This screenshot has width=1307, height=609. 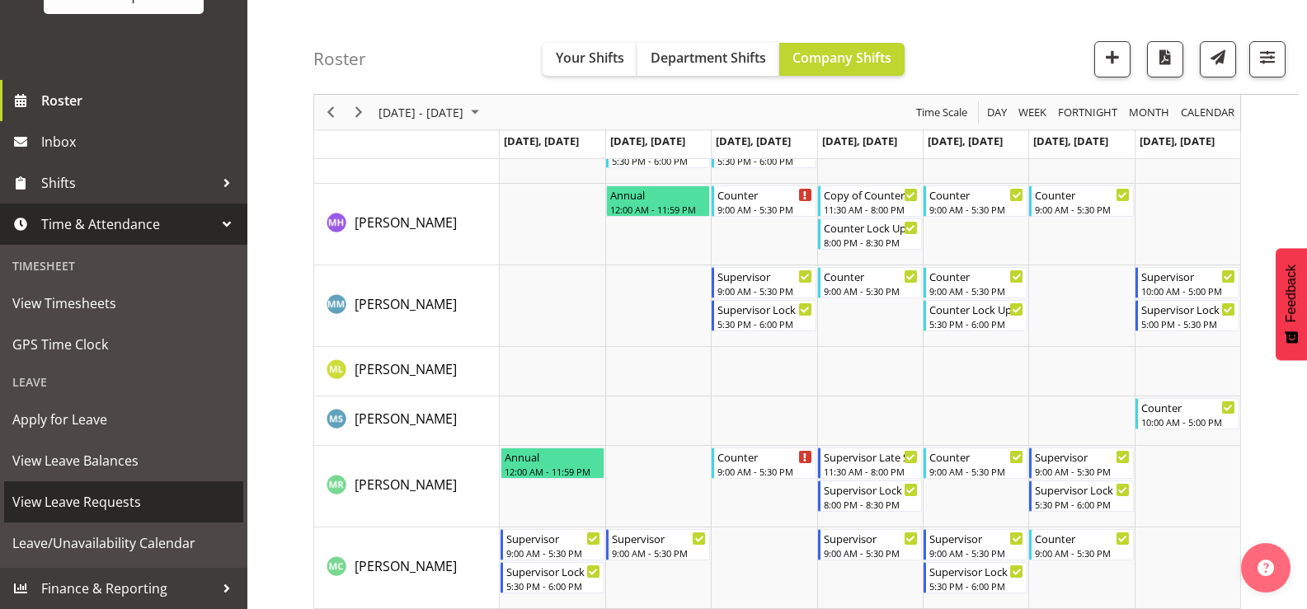 I want to click on div: Melissa Cowen"s event - Supervisor Begin From Thursday, September 4, 2025 at 9:00:00 AM GMT+12:00..., so click(x=870, y=545).